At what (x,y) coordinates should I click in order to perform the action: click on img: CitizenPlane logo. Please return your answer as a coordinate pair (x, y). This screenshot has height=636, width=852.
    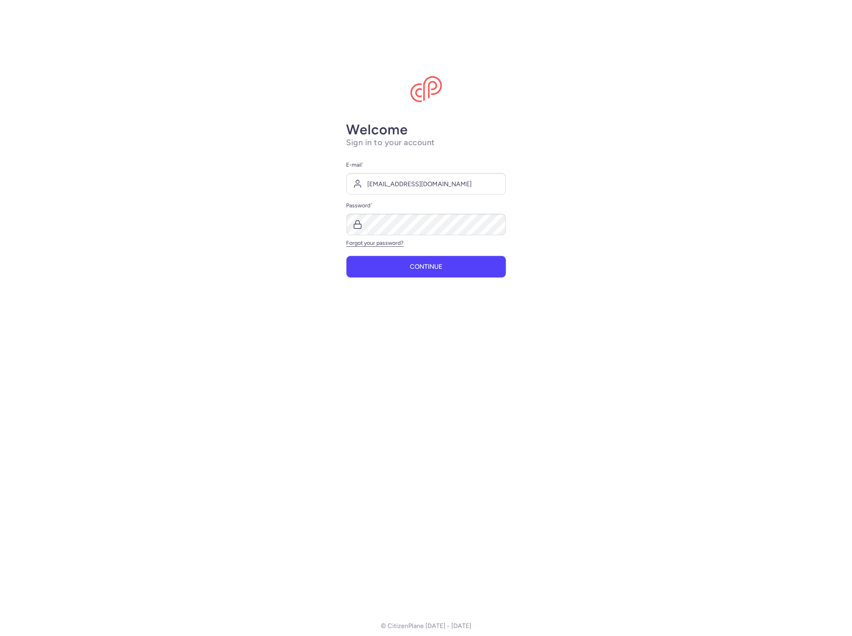
    Looking at the image, I should click on (426, 89).